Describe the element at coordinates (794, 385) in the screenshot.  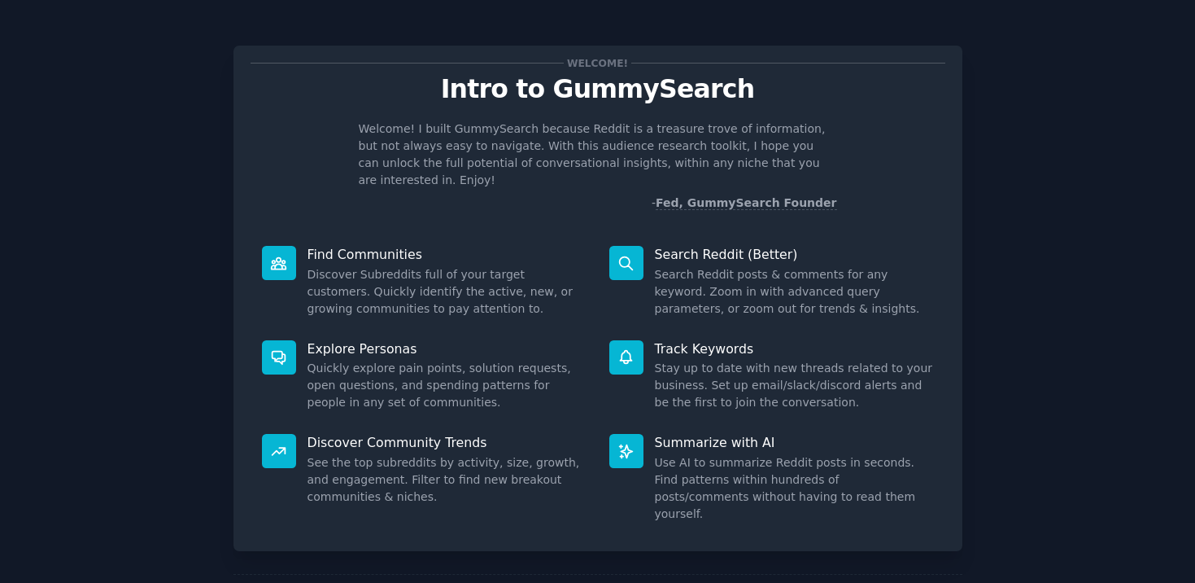
I see `dd: Stay up to date with new threads related to your business. Set up email/slack/discord alerts and ...` at that location.